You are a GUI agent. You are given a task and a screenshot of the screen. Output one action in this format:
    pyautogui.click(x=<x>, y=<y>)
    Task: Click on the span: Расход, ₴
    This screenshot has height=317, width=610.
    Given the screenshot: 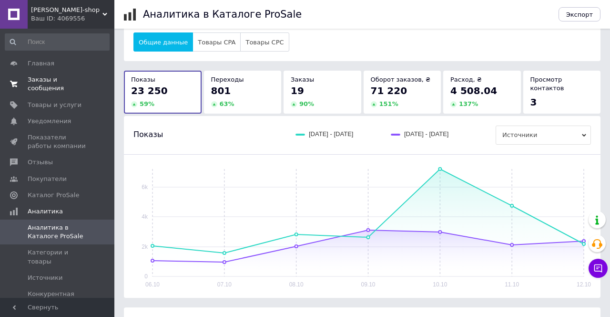 What is the action you would take?
    pyautogui.click(x=466, y=79)
    